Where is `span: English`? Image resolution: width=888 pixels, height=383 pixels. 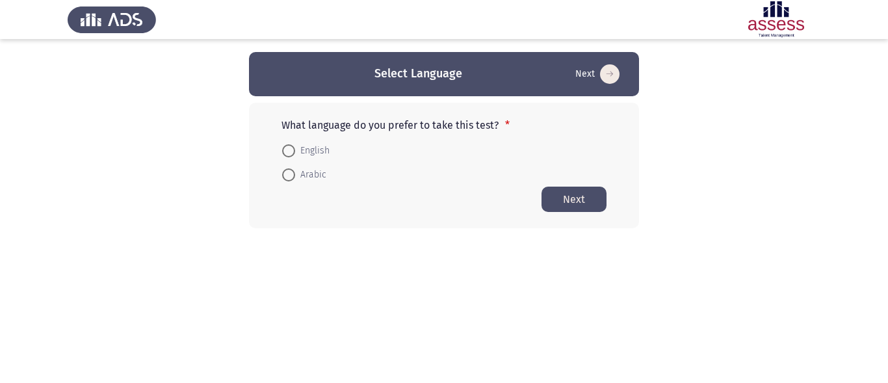
span: English is located at coordinates (312, 151).